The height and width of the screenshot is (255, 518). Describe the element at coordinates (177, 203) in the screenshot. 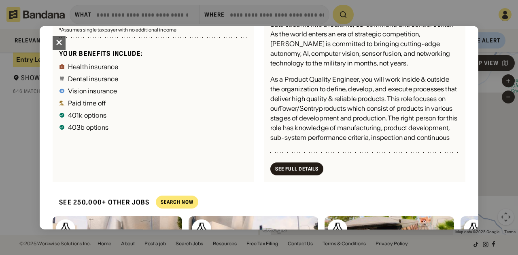

I see `div: Search Now` at that location.